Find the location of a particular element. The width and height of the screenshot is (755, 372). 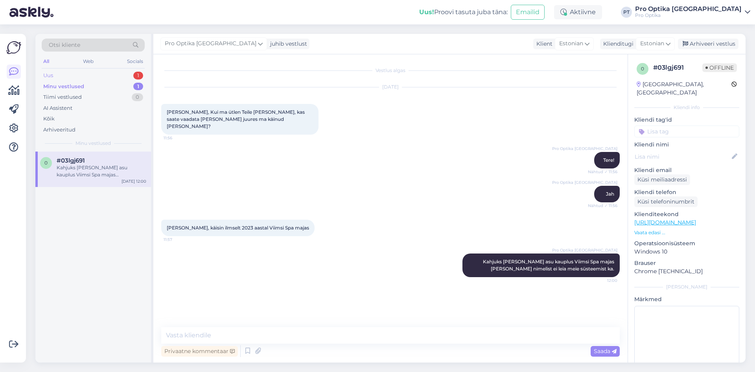

div: Aktiivne is located at coordinates (578, 12).